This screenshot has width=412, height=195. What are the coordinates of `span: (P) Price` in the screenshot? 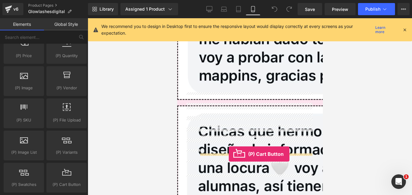 It's located at (24, 56).